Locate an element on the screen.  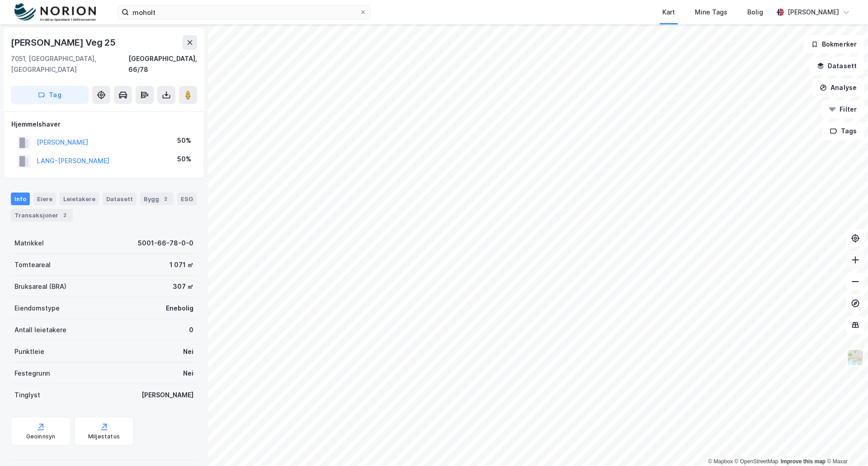
div: Kart is located at coordinates (669, 12).